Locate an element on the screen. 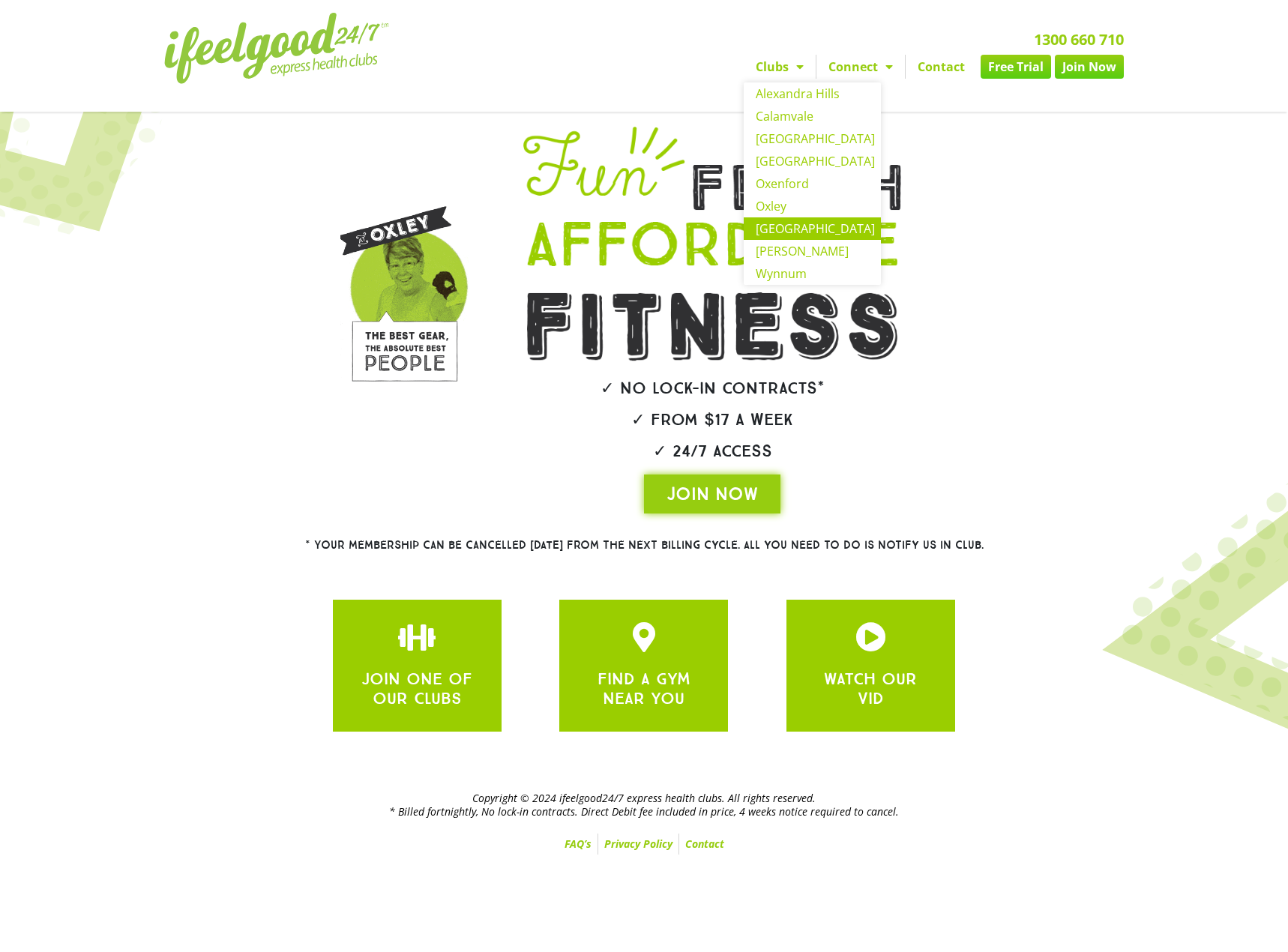 This screenshot has height=952, width=1288. h2: ✓ From $17 a week is located at coordinates (713, 420).